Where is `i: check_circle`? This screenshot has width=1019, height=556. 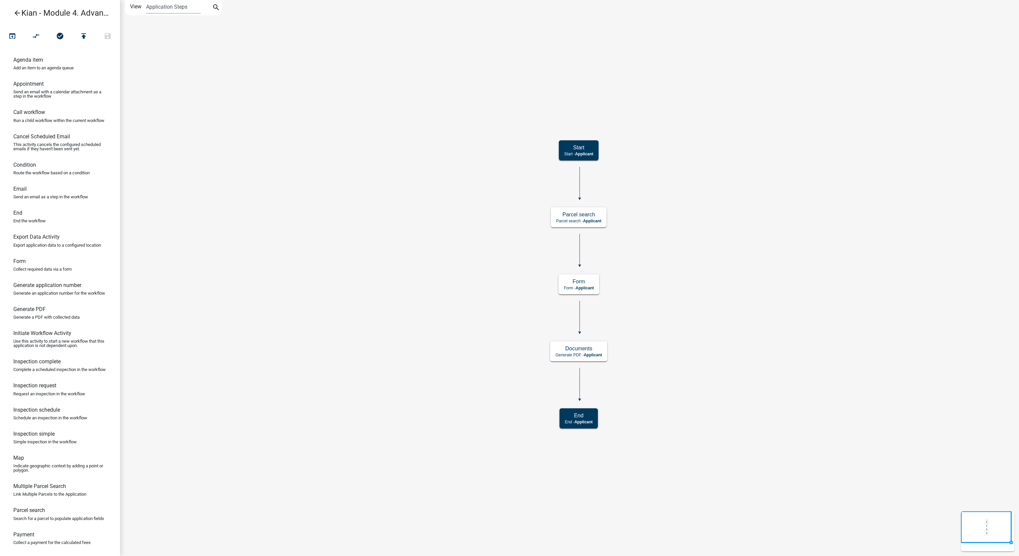 i: check_circle is located at coordinates (60, 37).